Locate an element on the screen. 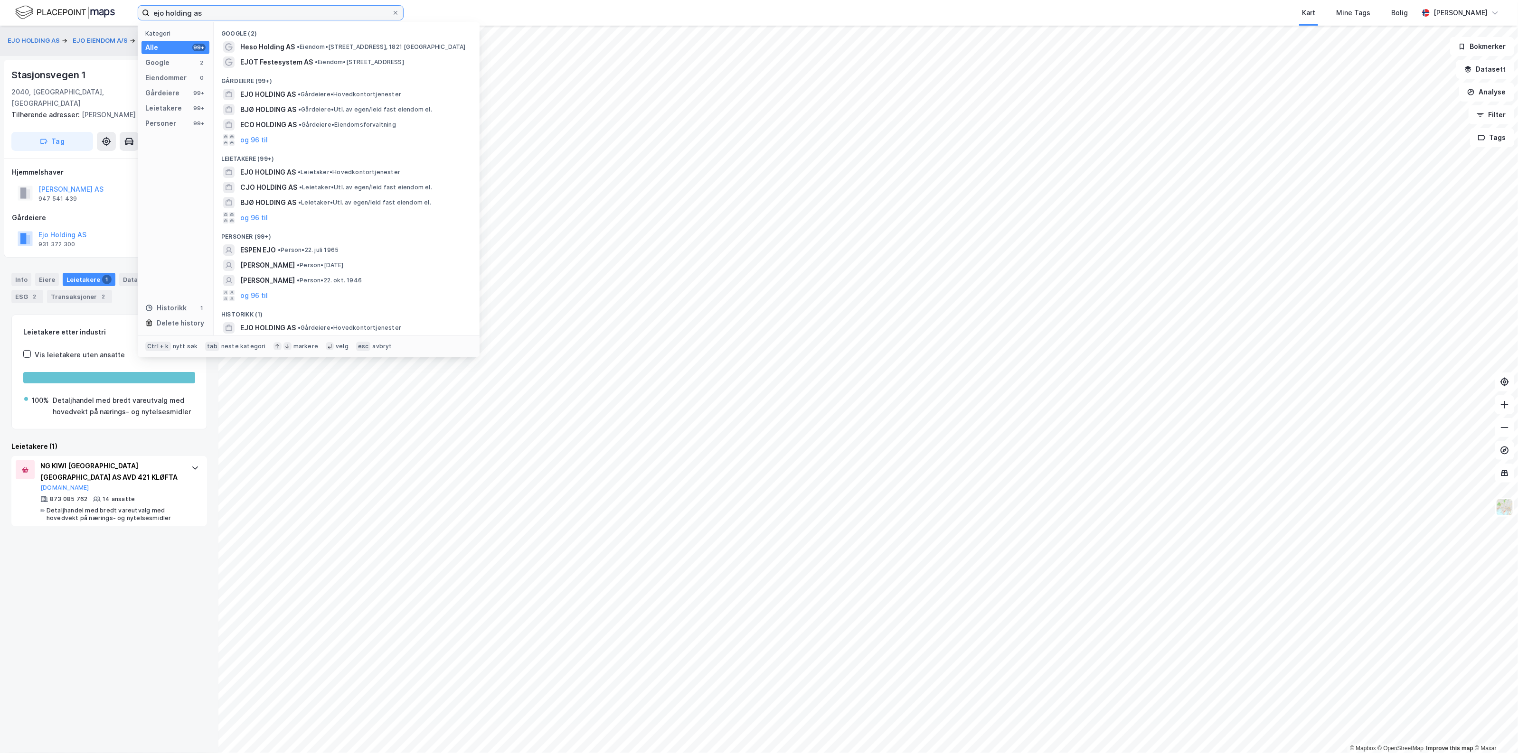 The width and height of the screenshot is (1518, 753). span: Tilhørende adresser: is located at coordinates (47, 114).